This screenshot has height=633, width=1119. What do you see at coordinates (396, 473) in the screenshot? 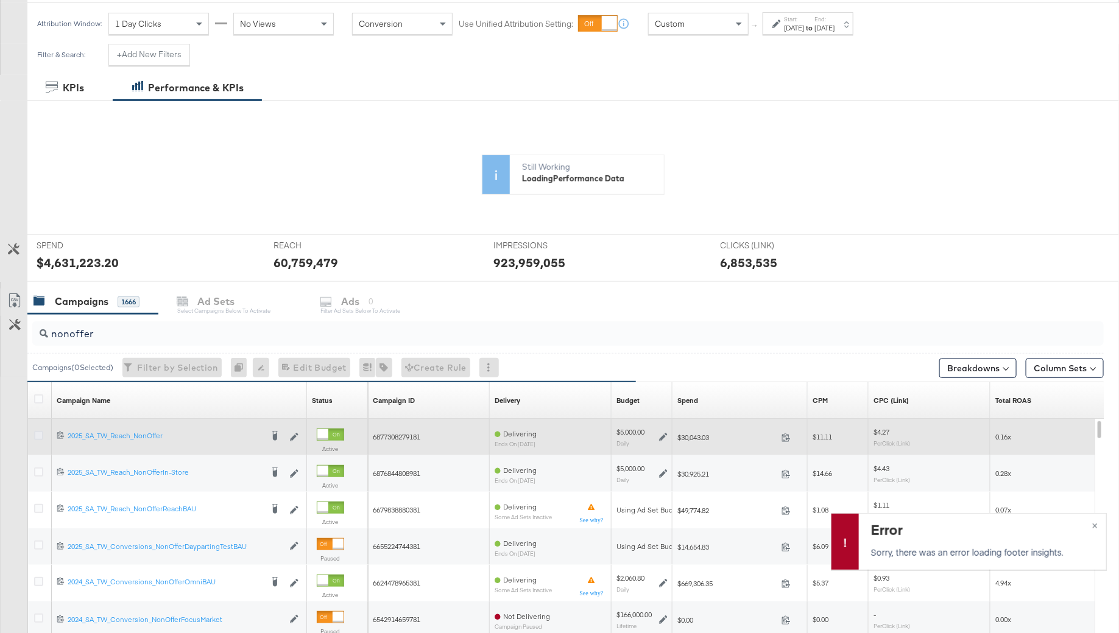
I see `span: 6876844808981` at bounding box center [396, 473].